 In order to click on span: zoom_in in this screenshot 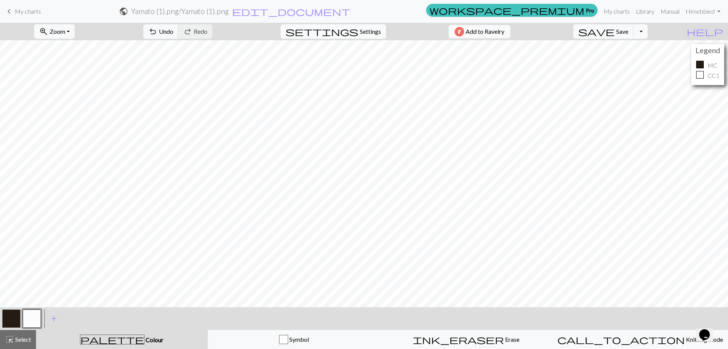, I will do `click(44, 31)`.